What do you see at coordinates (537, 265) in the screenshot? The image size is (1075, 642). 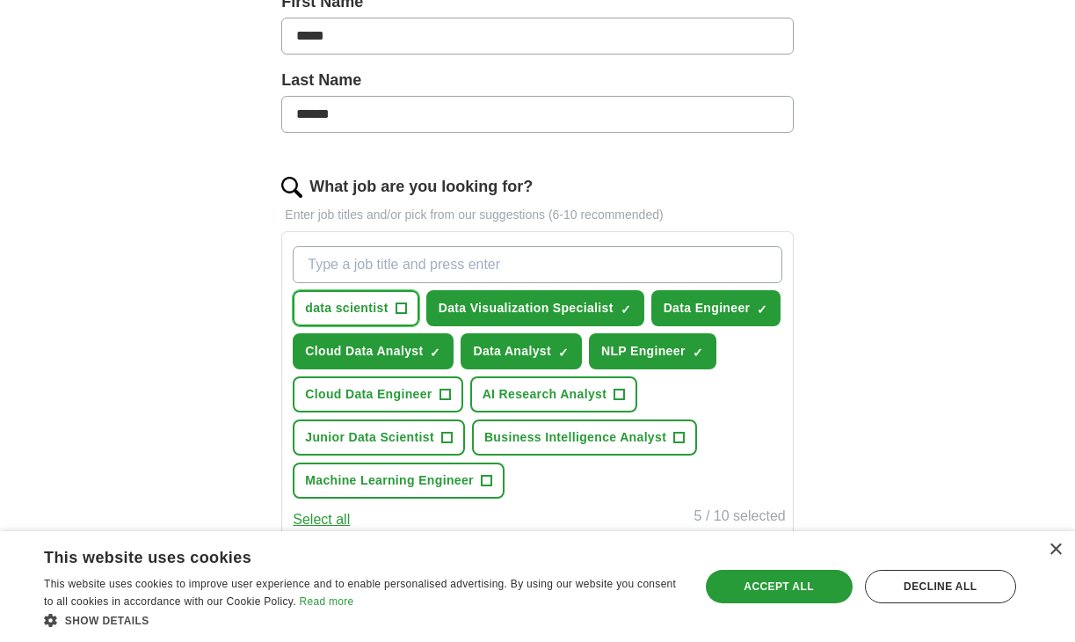 I see `input: Type a job title and press enter` at bounding box center [537, 265].